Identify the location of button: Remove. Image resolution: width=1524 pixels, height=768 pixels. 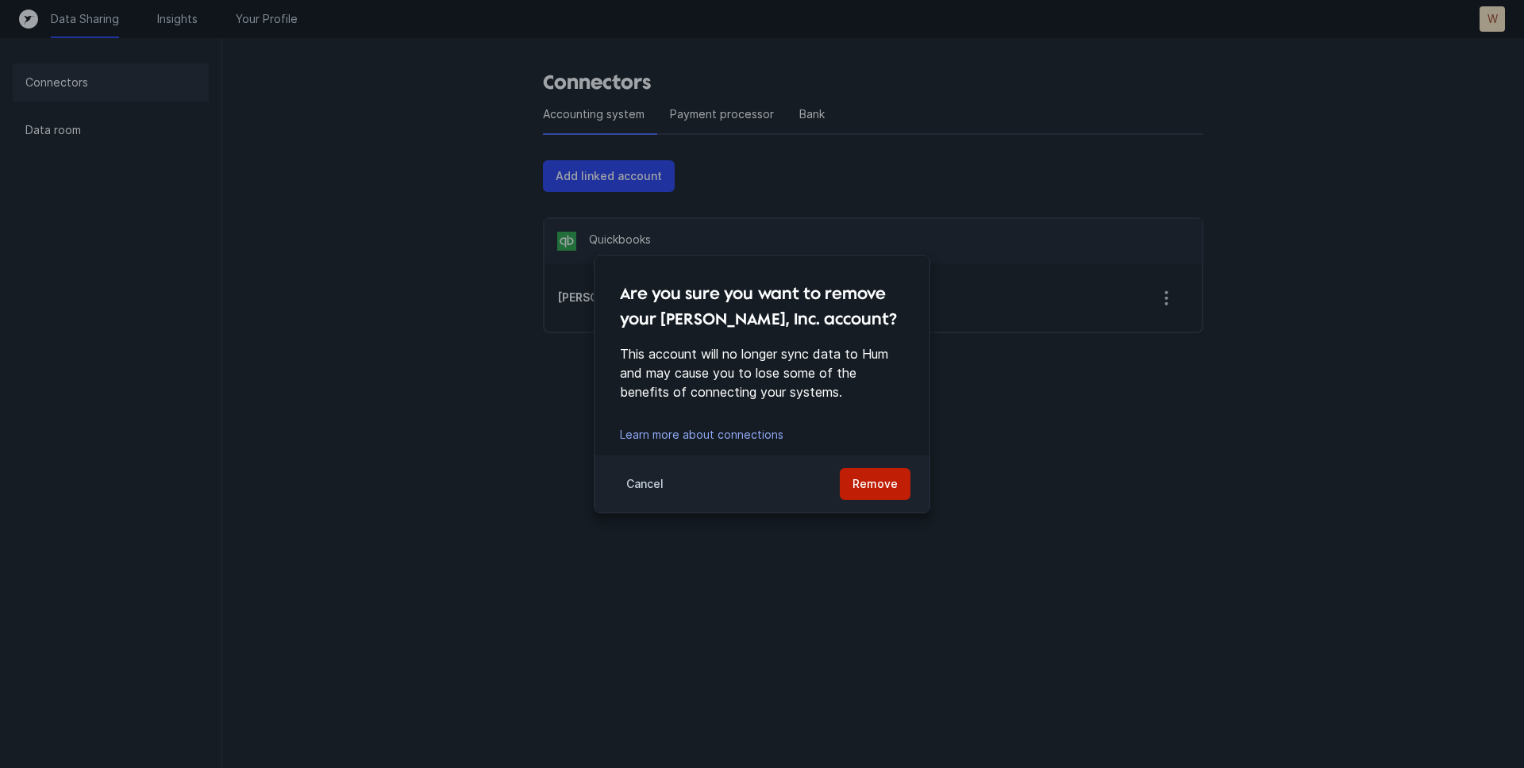
(875, 484).